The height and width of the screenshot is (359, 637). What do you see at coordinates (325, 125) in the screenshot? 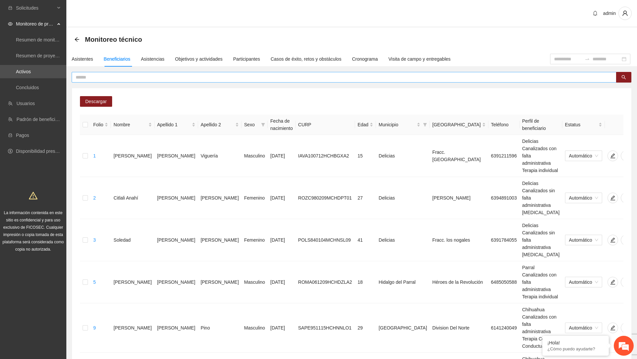
I see `th: CURP` at bounding box center [325, 125].